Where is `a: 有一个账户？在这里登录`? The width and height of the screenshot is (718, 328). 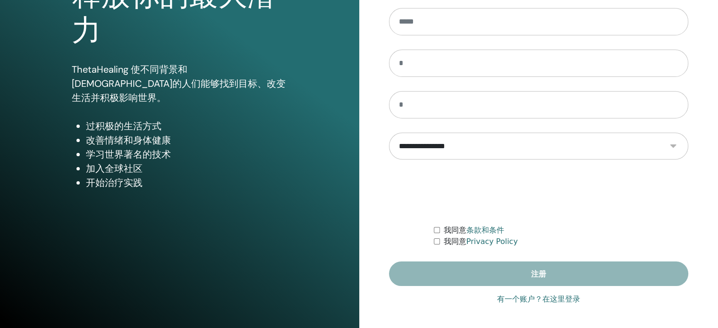 a: 有一个账户？在这里登录 is located at coordinates (538, 299).